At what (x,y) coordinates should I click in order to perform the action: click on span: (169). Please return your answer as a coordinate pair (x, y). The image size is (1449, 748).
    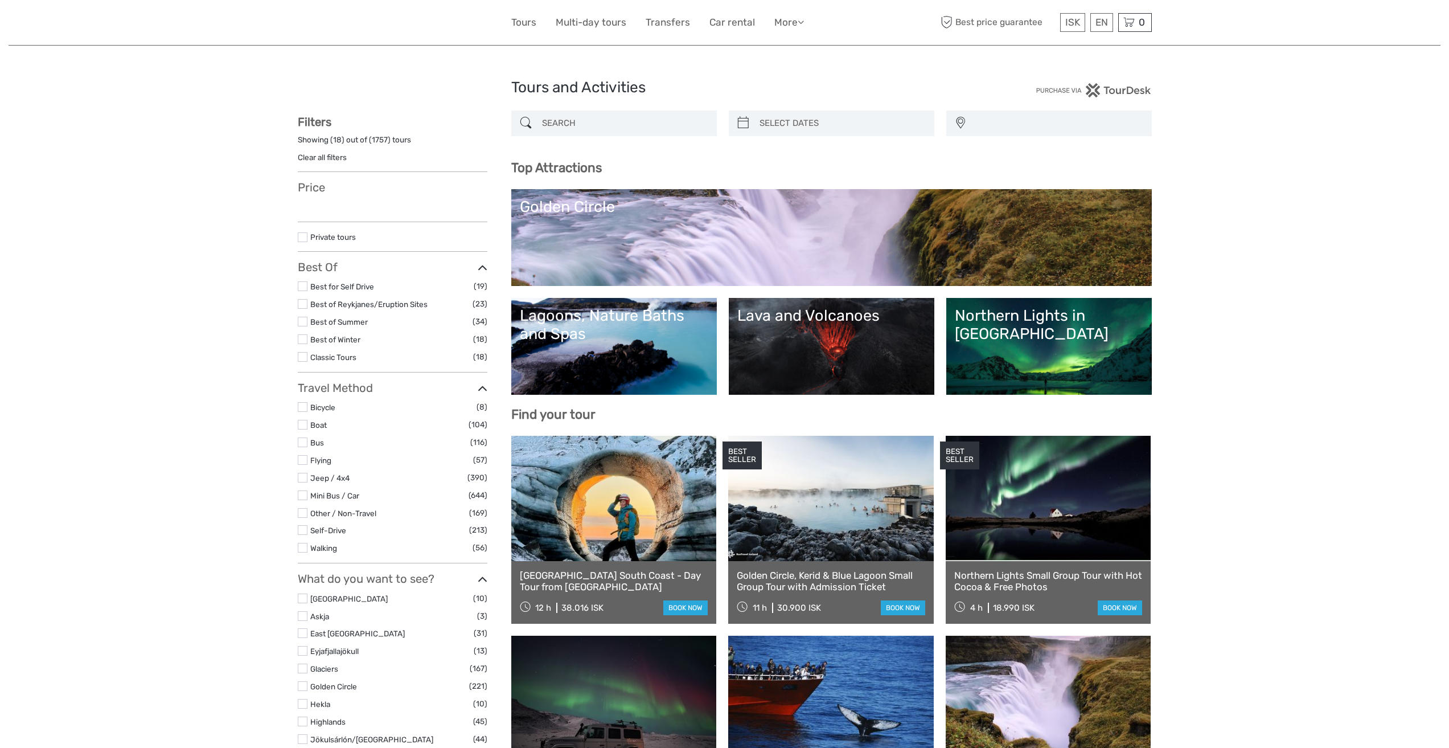
    Looking at the image, I should click on (478, 512).